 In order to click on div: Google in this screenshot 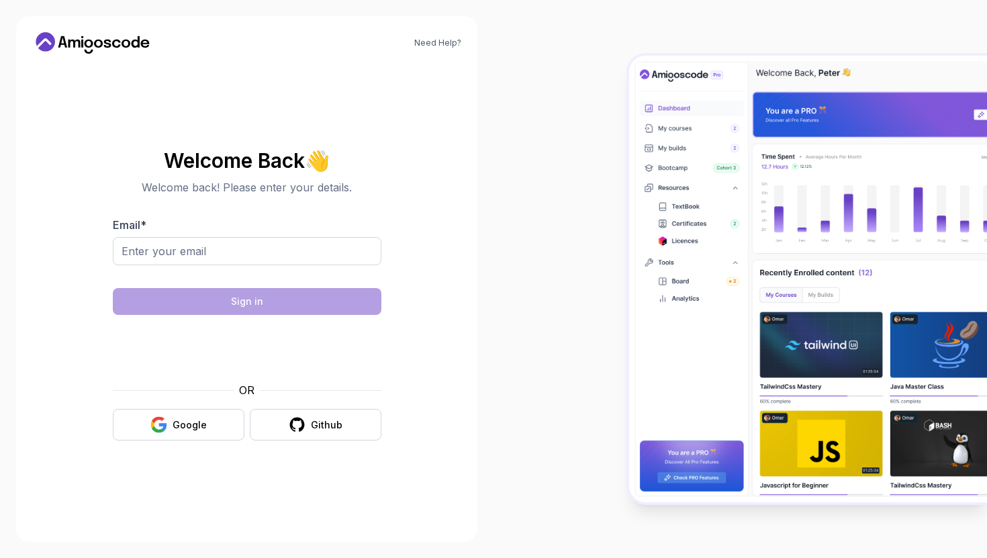, I will do `click(189, 425)`.